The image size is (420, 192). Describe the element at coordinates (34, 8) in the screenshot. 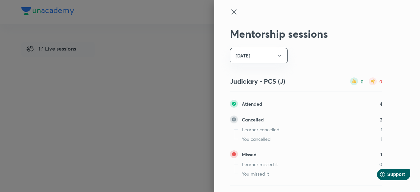

I see `span: Support` at that location.